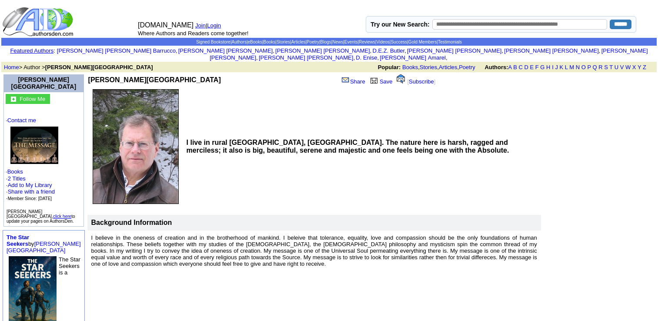 The height and width of the screenshot is (321, 658). I want to click on a: click here, so click(62, 216).